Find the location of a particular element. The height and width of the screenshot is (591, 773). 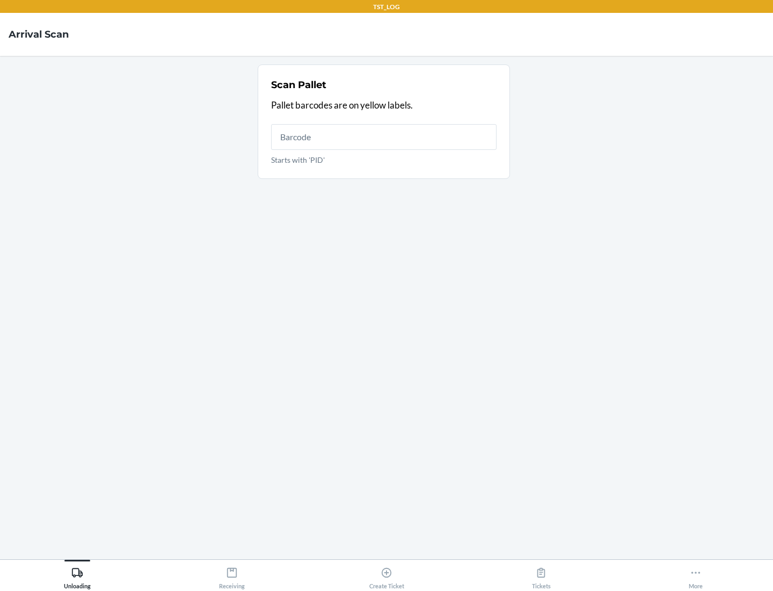

h4: Arrival Scan is located at coordinates (39, 34).